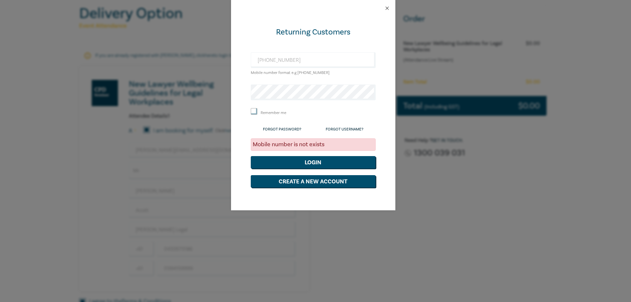 This screenshot has height=302, width=631. What do you see at coordinates (313, 32) in the screenshot?
I see `div: Returning Customers` at bounding box center [313, 32].